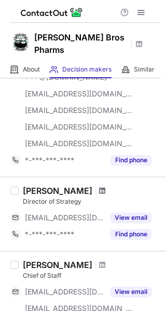 This screenshot has height=311, width=166. Describe the element at coordinates (144, 69) in the screenshot. I see `span: Similar` at that location.